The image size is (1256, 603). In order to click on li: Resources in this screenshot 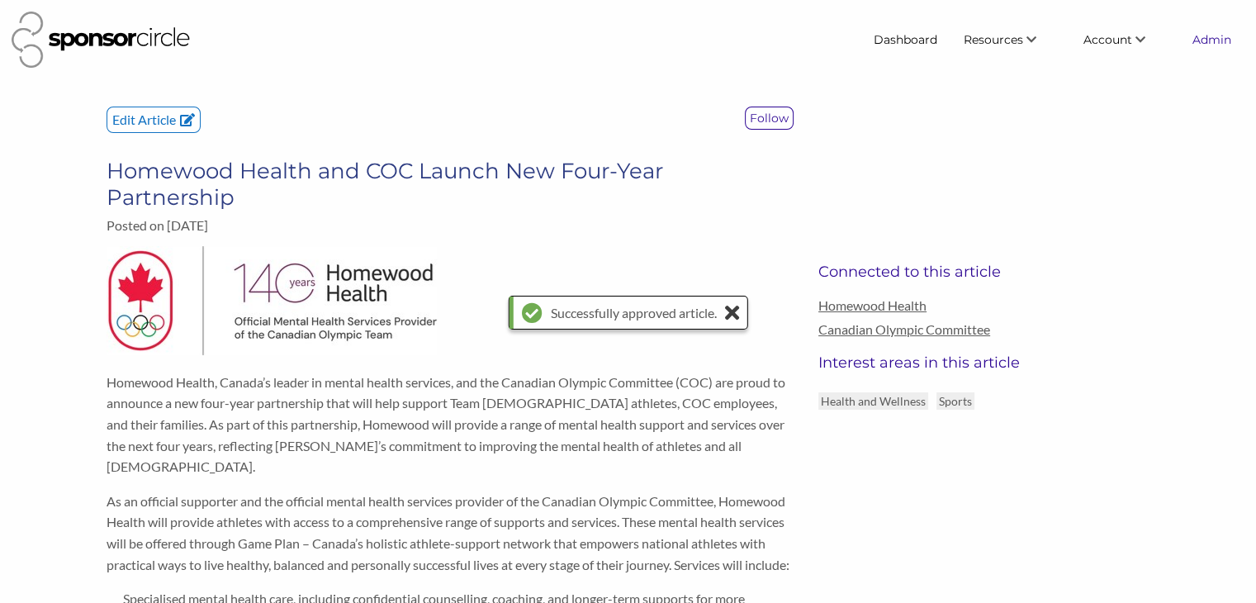, I will do `click(1010, 40)`.